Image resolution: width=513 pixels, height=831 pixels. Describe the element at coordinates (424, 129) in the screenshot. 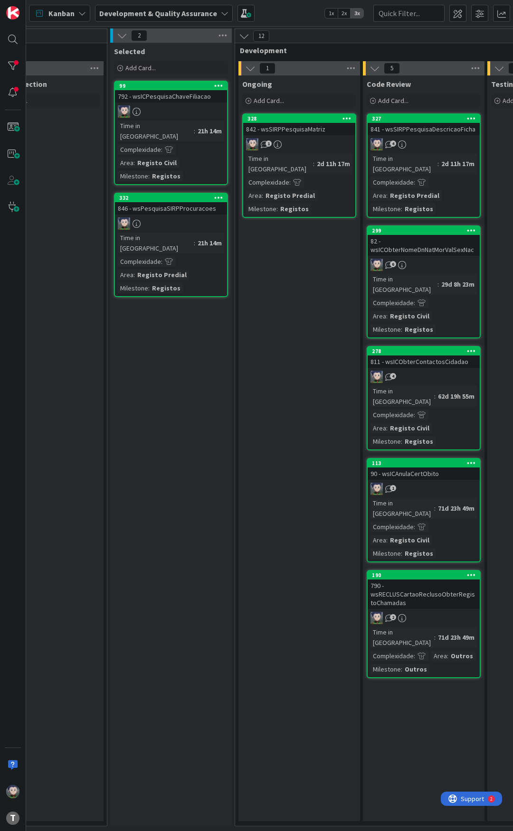

I see `div: 841 - wsSIRPPesquisaDescricaoFicha` at that location.